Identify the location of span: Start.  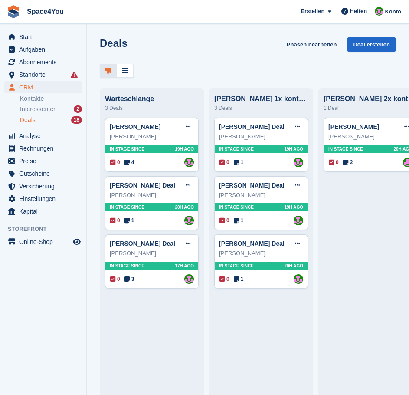
(45, 37).